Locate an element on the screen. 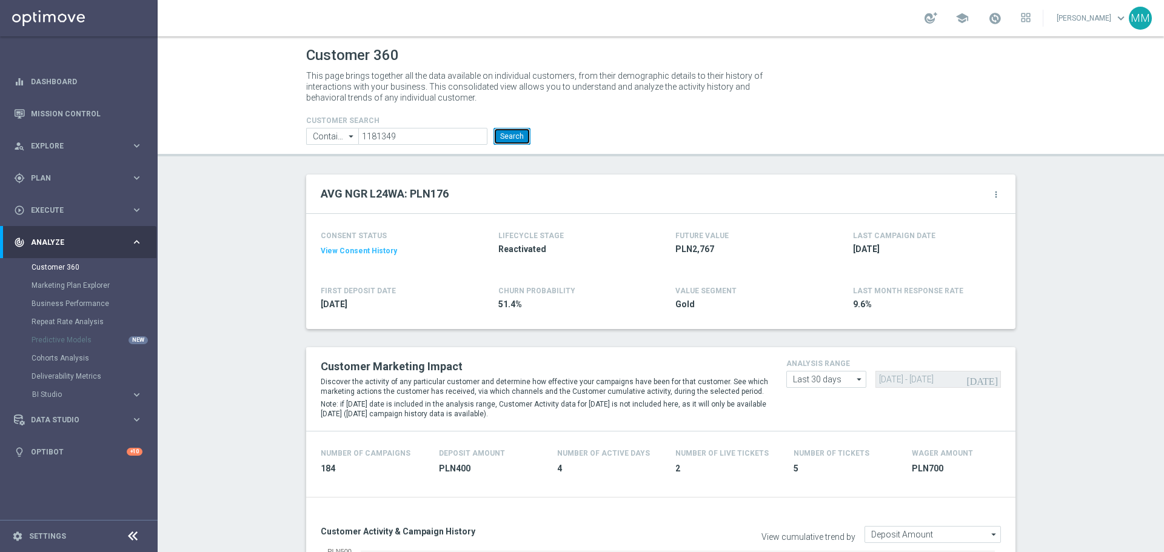 This screenshot has width=1164, height=552. div: Mission Control is located at coordinates (78, 113).